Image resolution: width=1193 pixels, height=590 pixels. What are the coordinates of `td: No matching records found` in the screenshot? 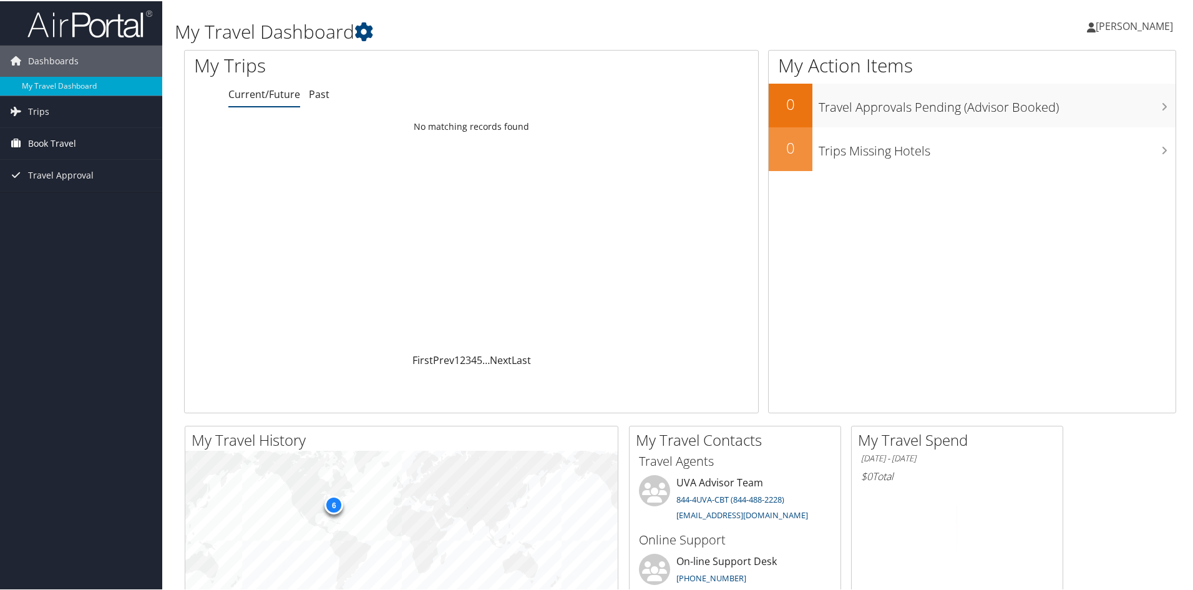 It's located at (471, 125).